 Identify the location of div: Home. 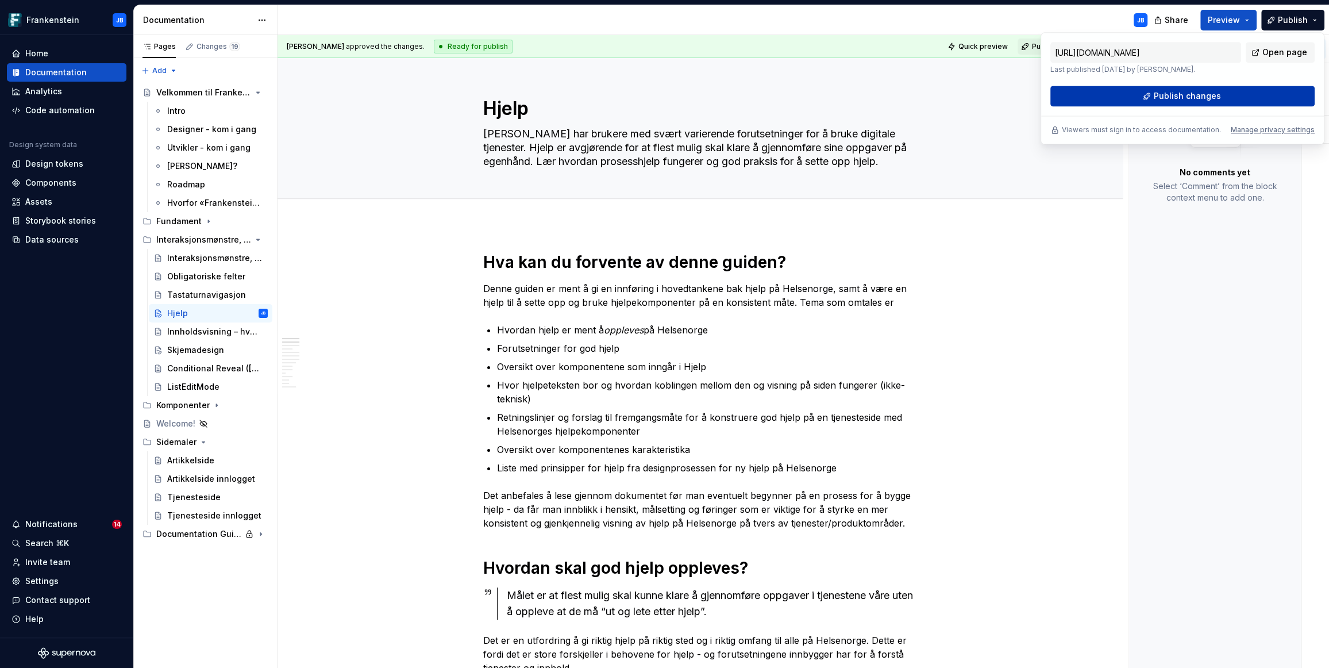
(37, 53).